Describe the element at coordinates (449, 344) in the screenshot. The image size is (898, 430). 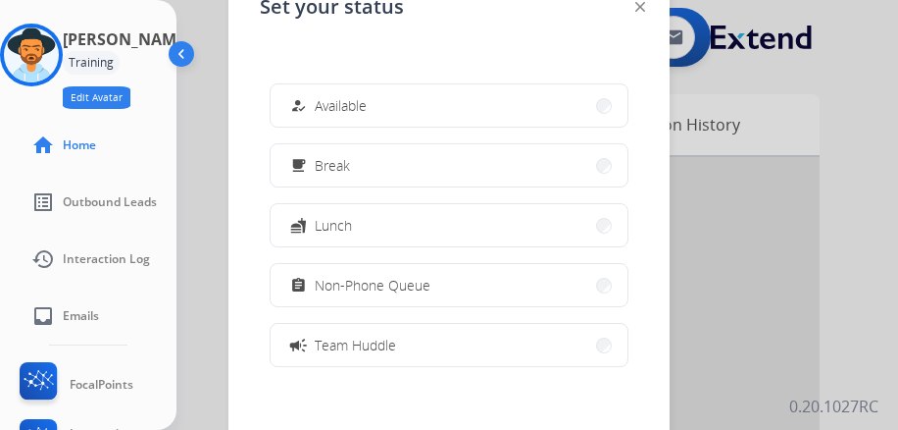
I see `button: Team Huddle` at that location.